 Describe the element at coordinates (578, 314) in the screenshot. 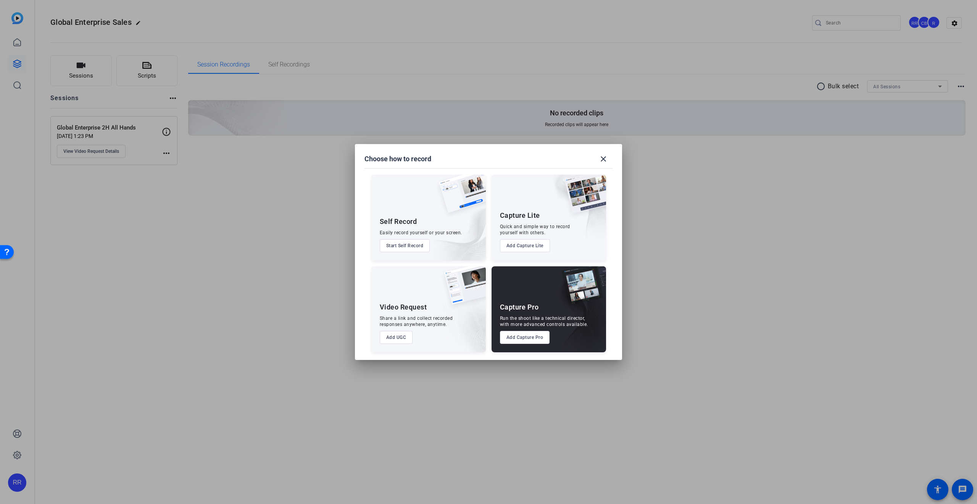

I see `img: embarkstudio-capture-pro.png` at that location.